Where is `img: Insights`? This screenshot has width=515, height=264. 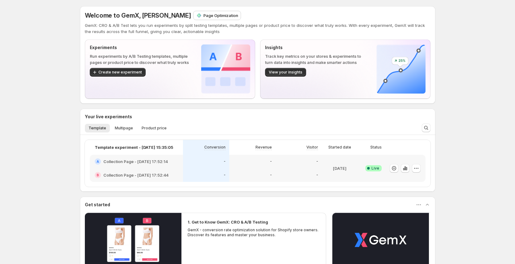
img: Insights is located at coordinates (401, 69).